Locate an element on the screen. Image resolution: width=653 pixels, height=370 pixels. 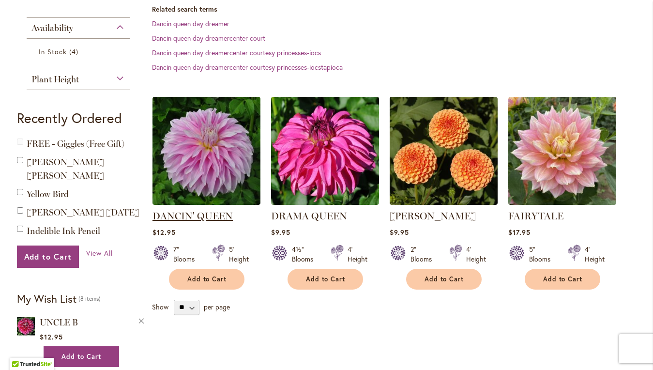
span: UNCLE B is located at coordinates (59, 322).